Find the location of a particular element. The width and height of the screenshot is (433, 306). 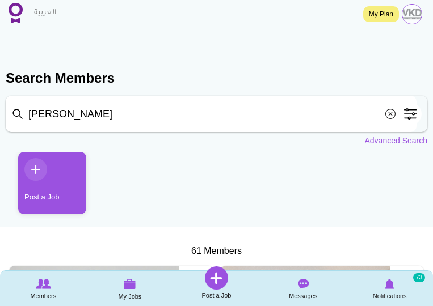

a: Advanced Search is located at coordinates (395, 141).